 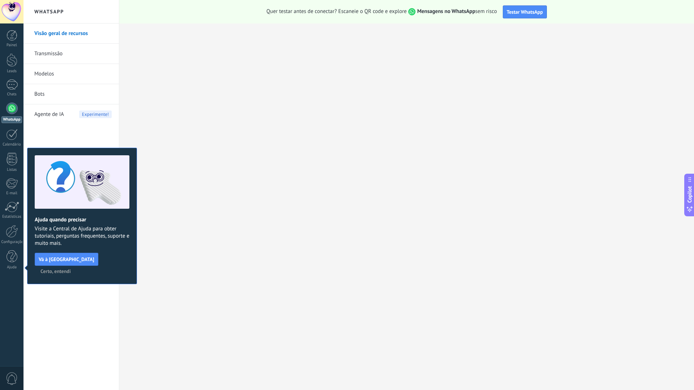 What do you see at coordinates (446, 11) in the screenshot?
I see `strong: Mensagens no WhatsApp` at bounding box center [446, 11].